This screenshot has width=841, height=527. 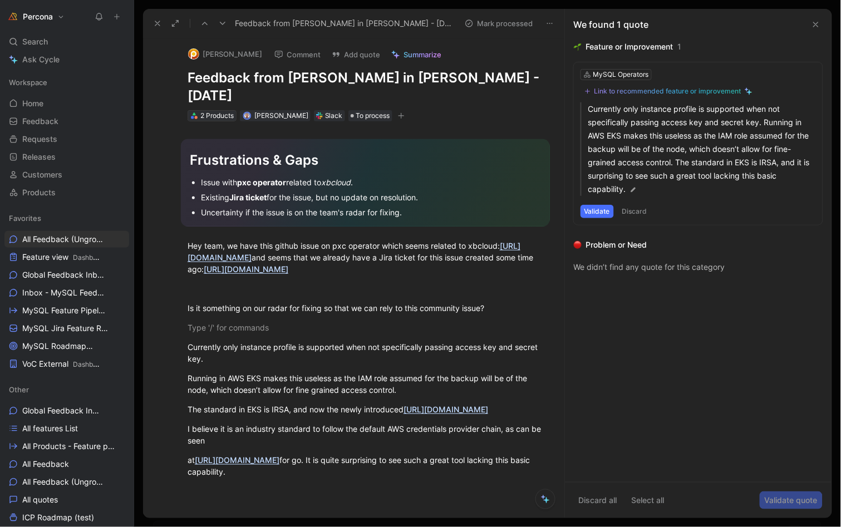 What do you see at coordinates (634, 190) in the screenshot?
I see `img: pen.svg` at bounding box center [634, 190].